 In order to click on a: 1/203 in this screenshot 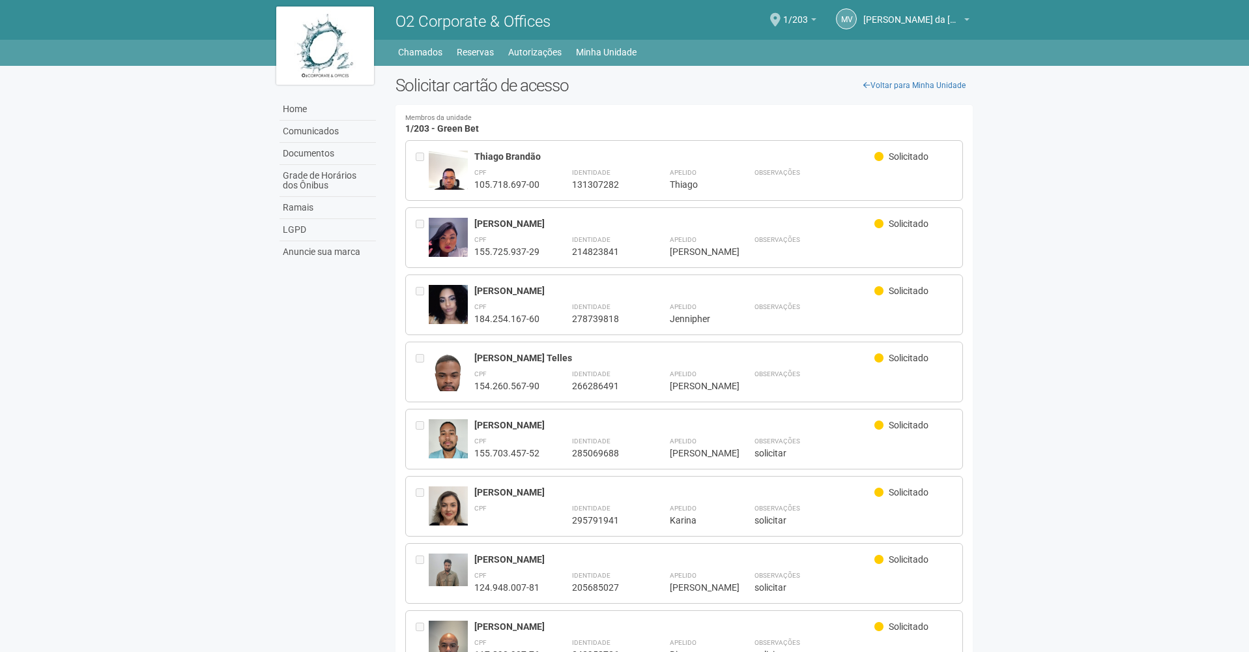, I will do `click(800, 22)`.